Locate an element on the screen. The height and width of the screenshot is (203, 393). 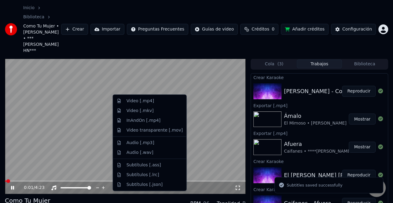
button: Trabajos is located at coordinates (319, 64).